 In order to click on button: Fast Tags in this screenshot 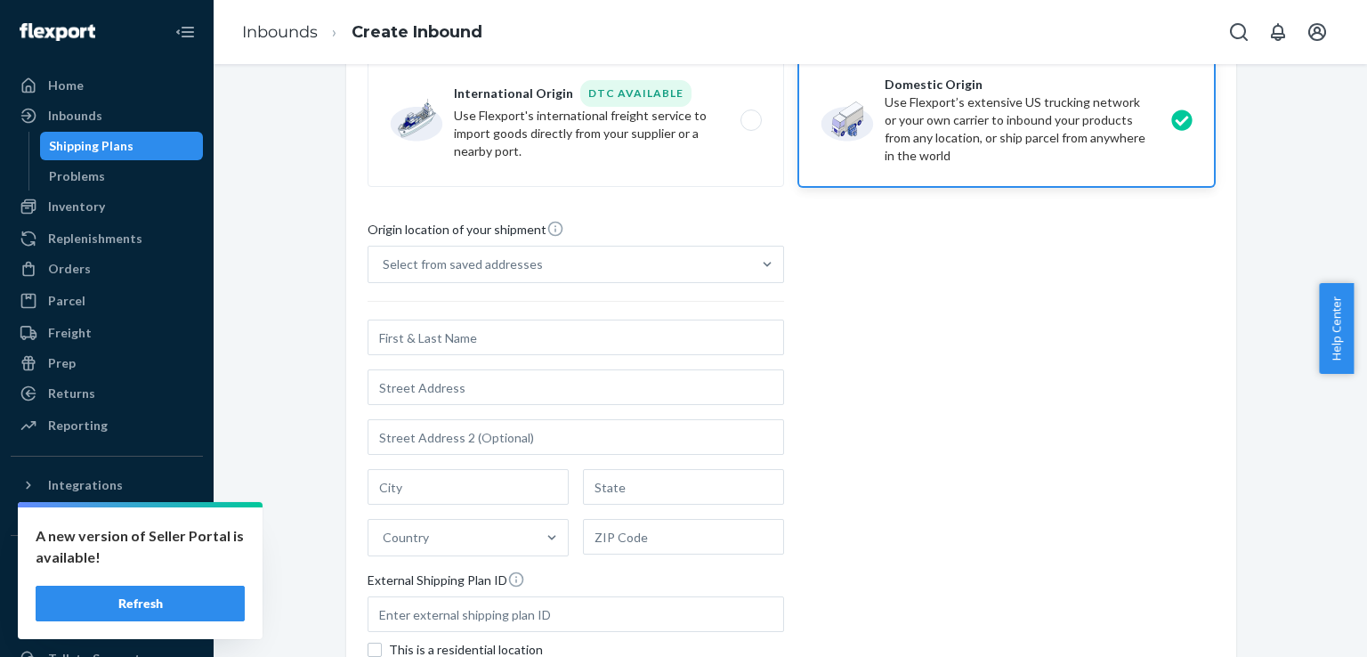, I will do `click(107, 564)`.